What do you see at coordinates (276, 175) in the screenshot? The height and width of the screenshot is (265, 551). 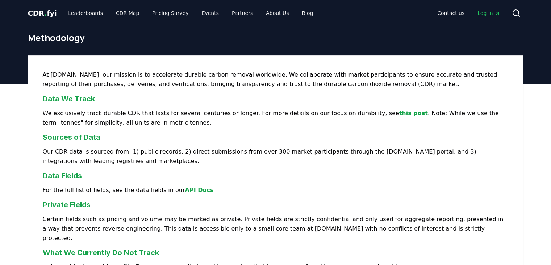 I see `h3: Data Fields` at bounding box center [276, 175].